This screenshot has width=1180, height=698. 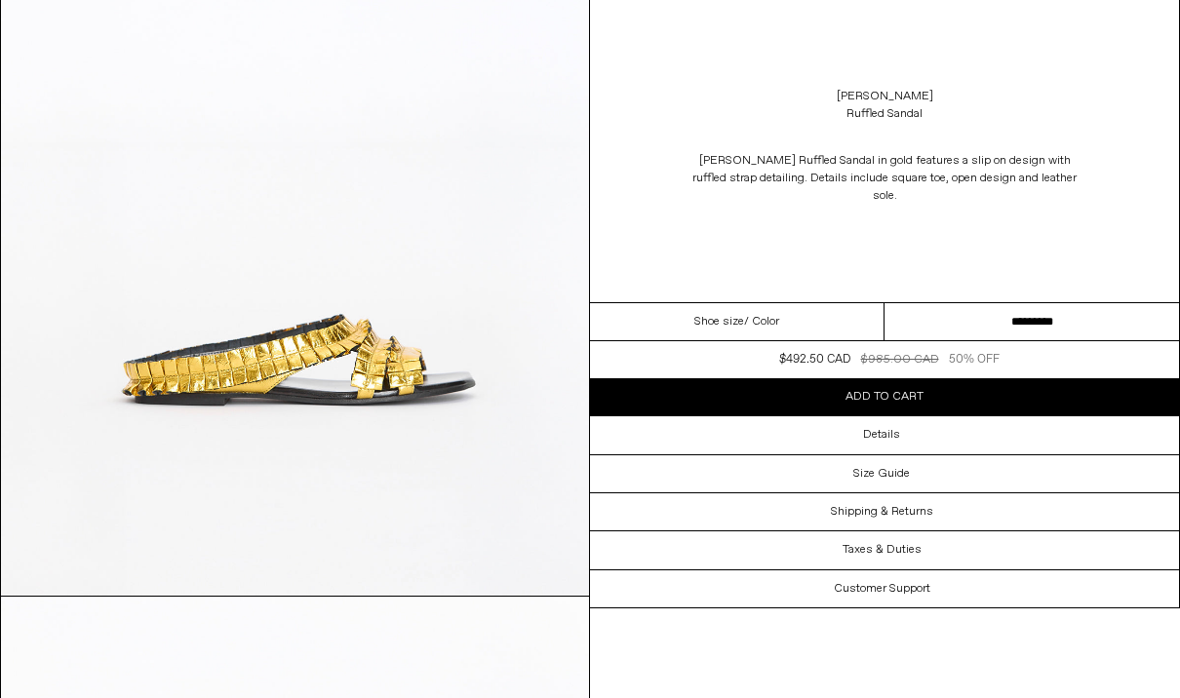 What do you see at coordinates (974, 360) in the screenshot?
I see `div: 50% OFF` at bounding box center [974, 360].